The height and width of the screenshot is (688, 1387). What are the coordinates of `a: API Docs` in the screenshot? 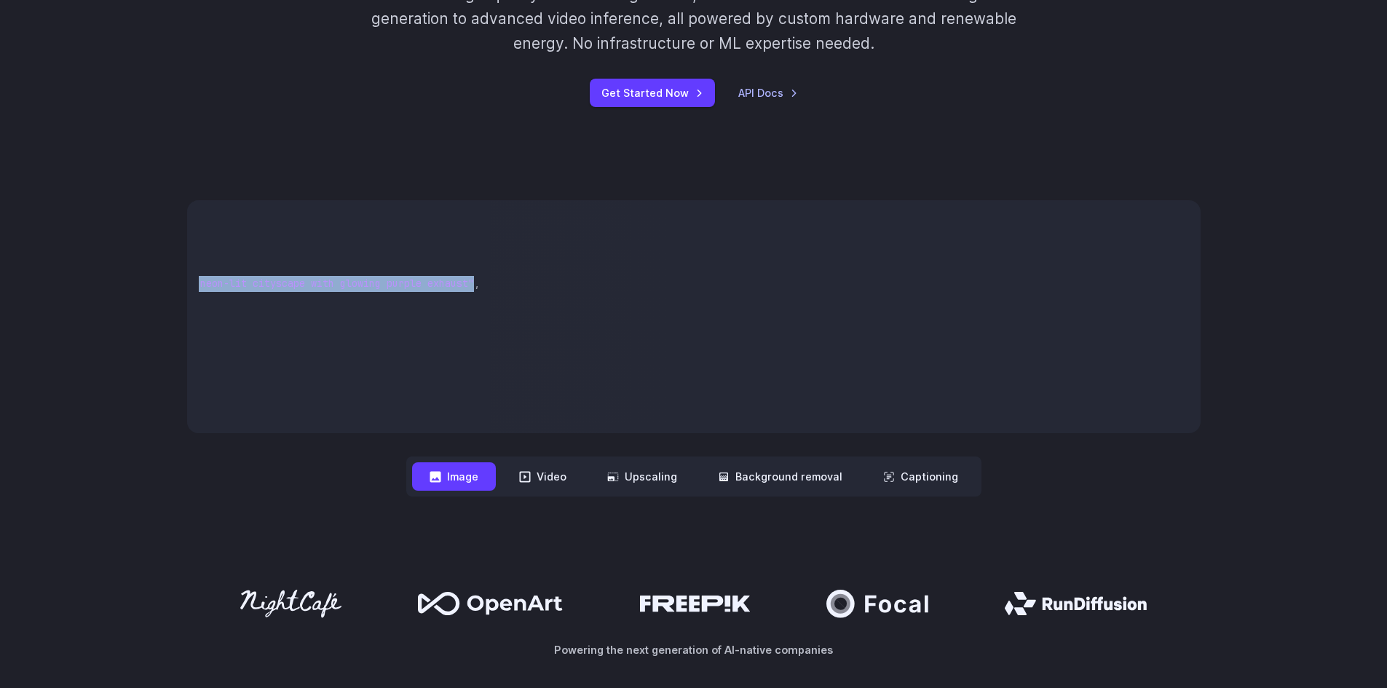 It's located at (768, 92).